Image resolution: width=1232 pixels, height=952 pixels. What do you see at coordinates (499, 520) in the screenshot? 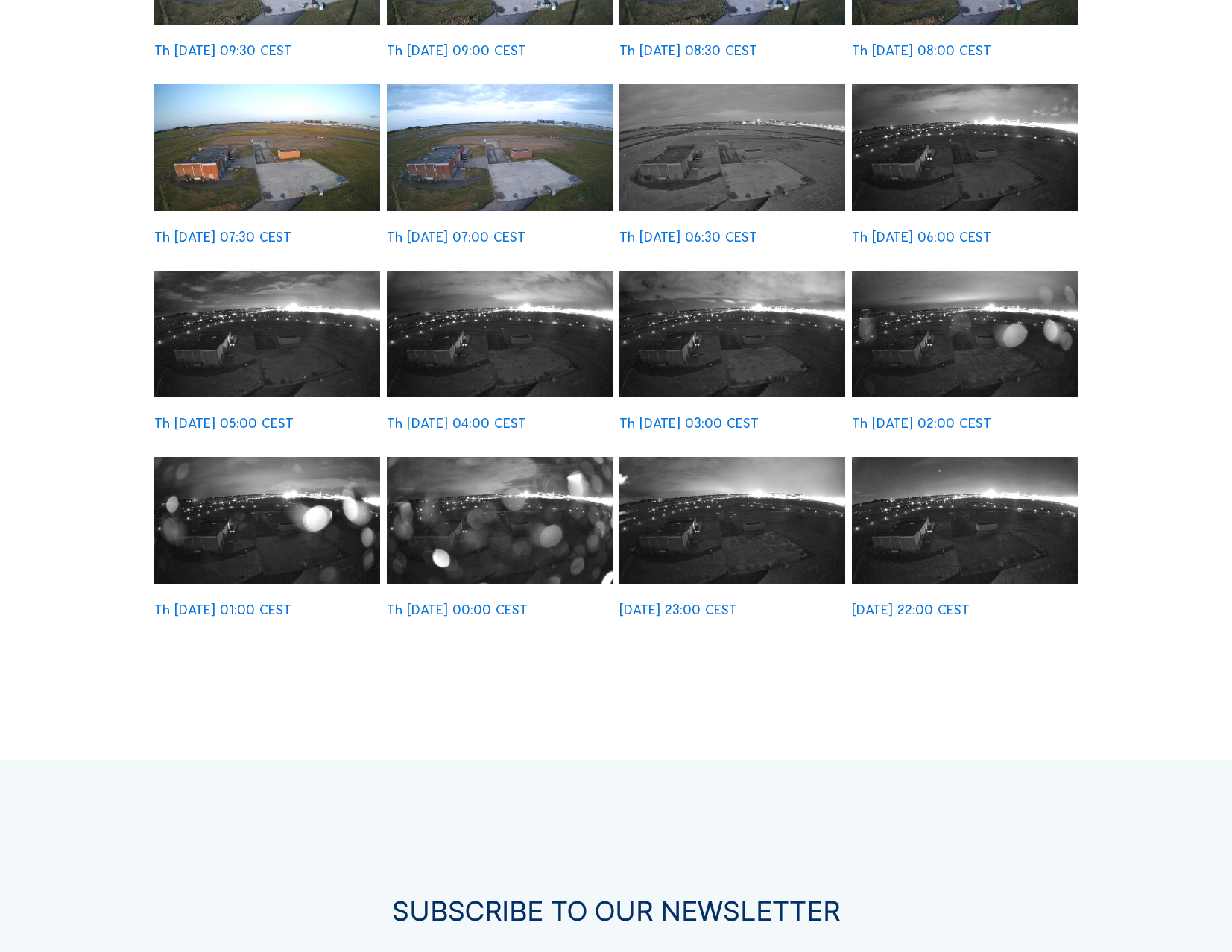
I see `img: image_52976211` at bounding box center [499, 520].